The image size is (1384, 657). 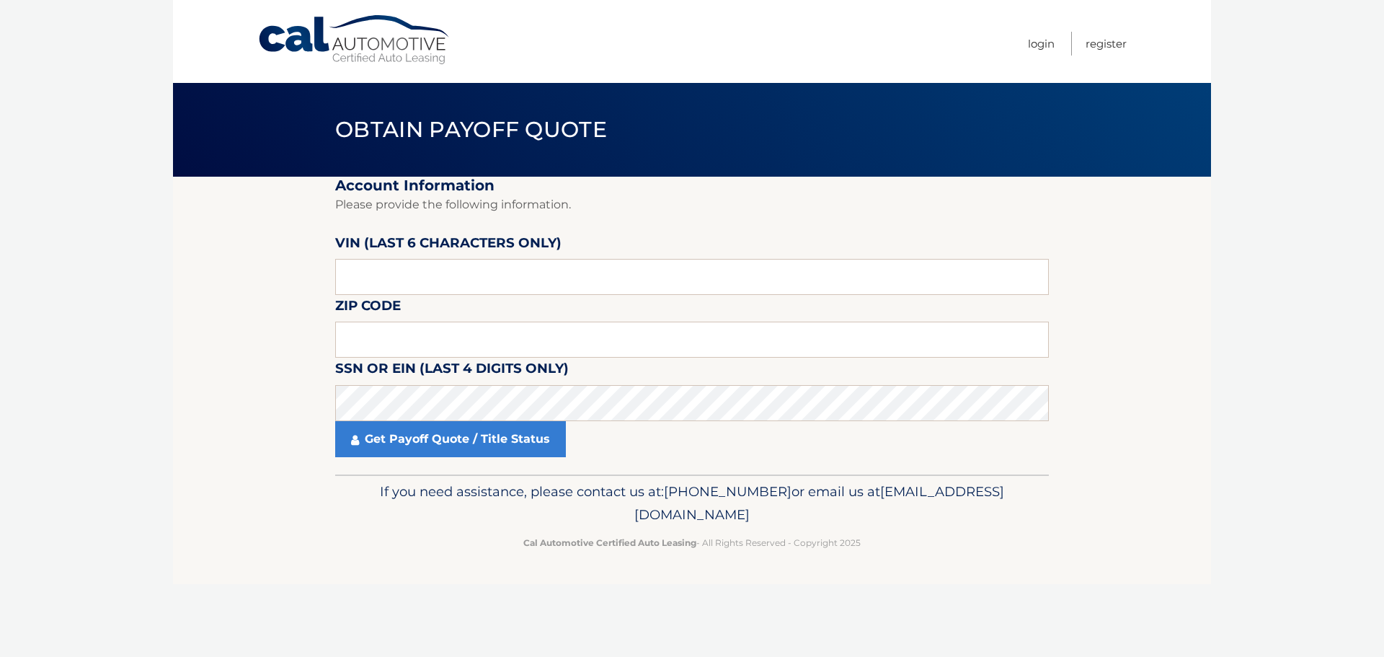 I want to click on a: Cal Automotive, so click(x=355, y=40).